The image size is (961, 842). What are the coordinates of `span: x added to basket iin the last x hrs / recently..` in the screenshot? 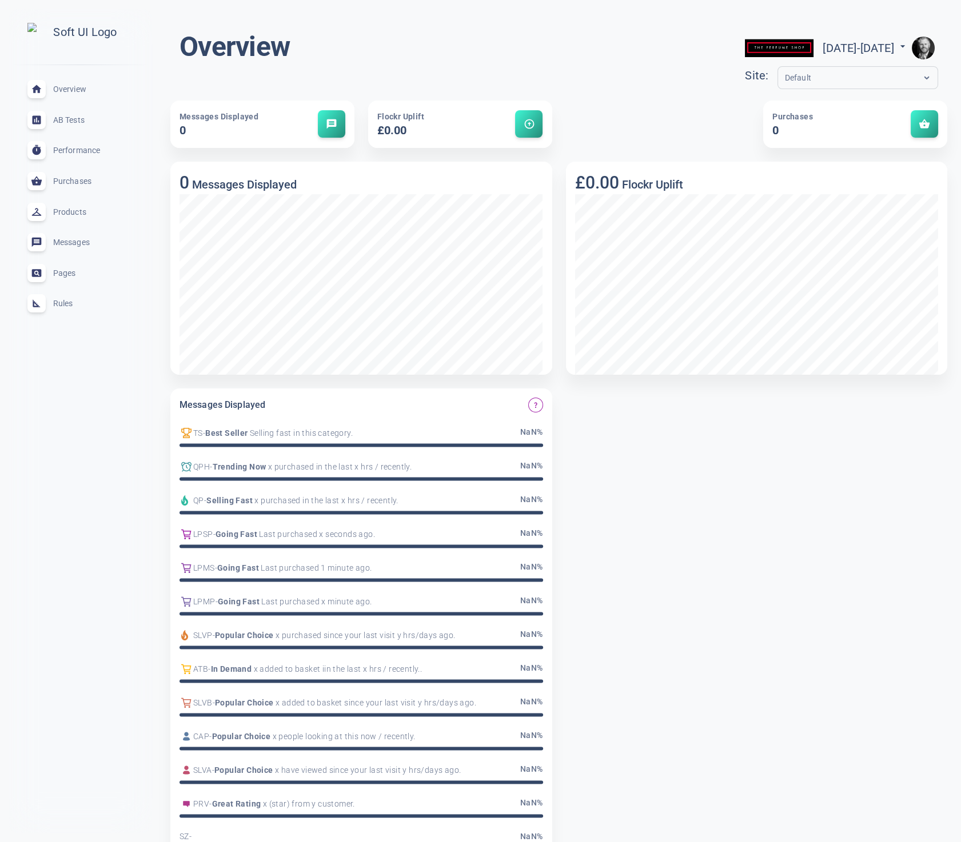 It's located at (337, 669).